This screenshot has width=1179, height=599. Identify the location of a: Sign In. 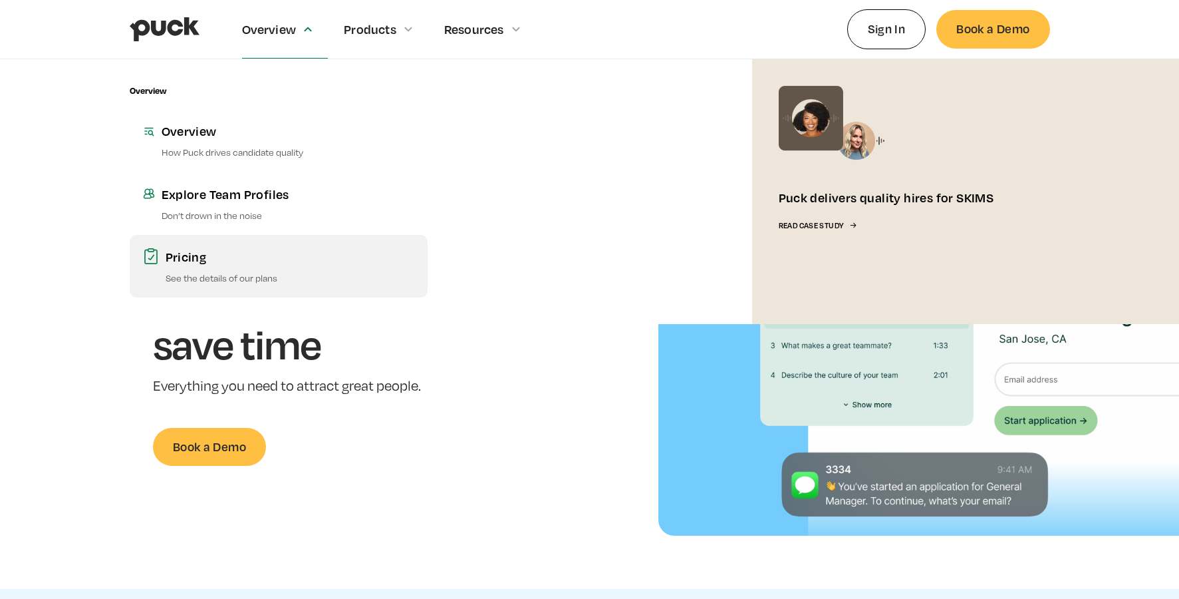
(887, 29).